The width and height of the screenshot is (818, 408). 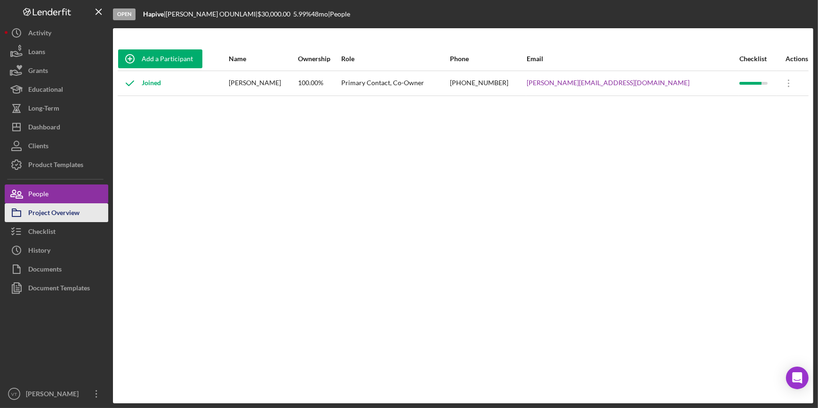 What do you see at coordinates (57, 52) in the screenshot?
I see `a: Loans` at bounding box center [57, 52].